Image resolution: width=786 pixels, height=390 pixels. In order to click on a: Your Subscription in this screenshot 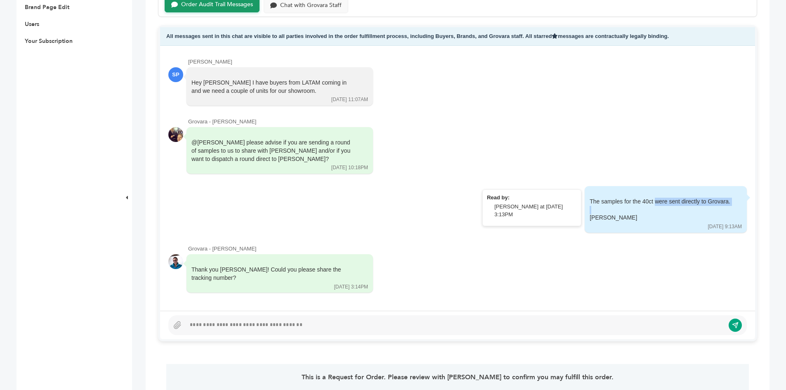, I will do `click(49, 41)`.